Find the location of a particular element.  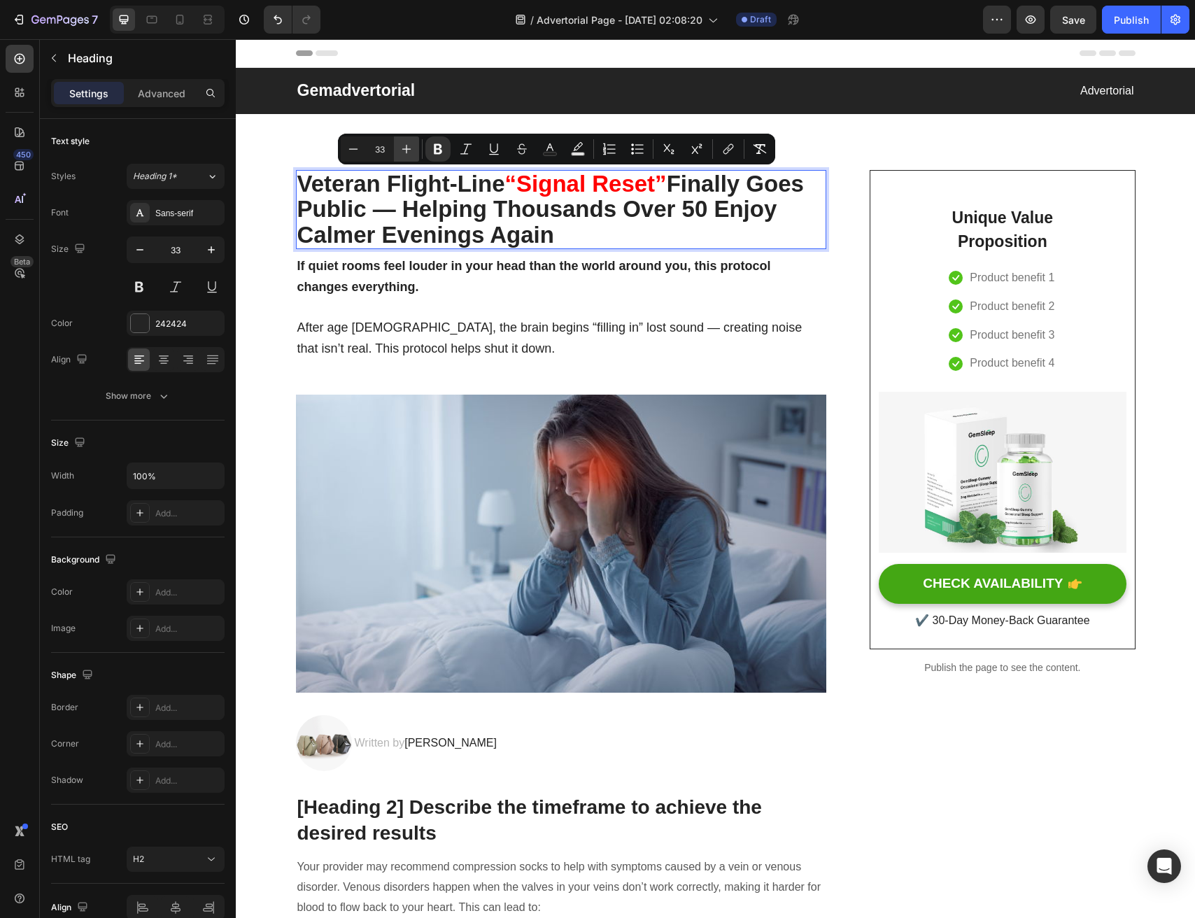

p: Gemadvertorial is located at coordinates (270, 52).